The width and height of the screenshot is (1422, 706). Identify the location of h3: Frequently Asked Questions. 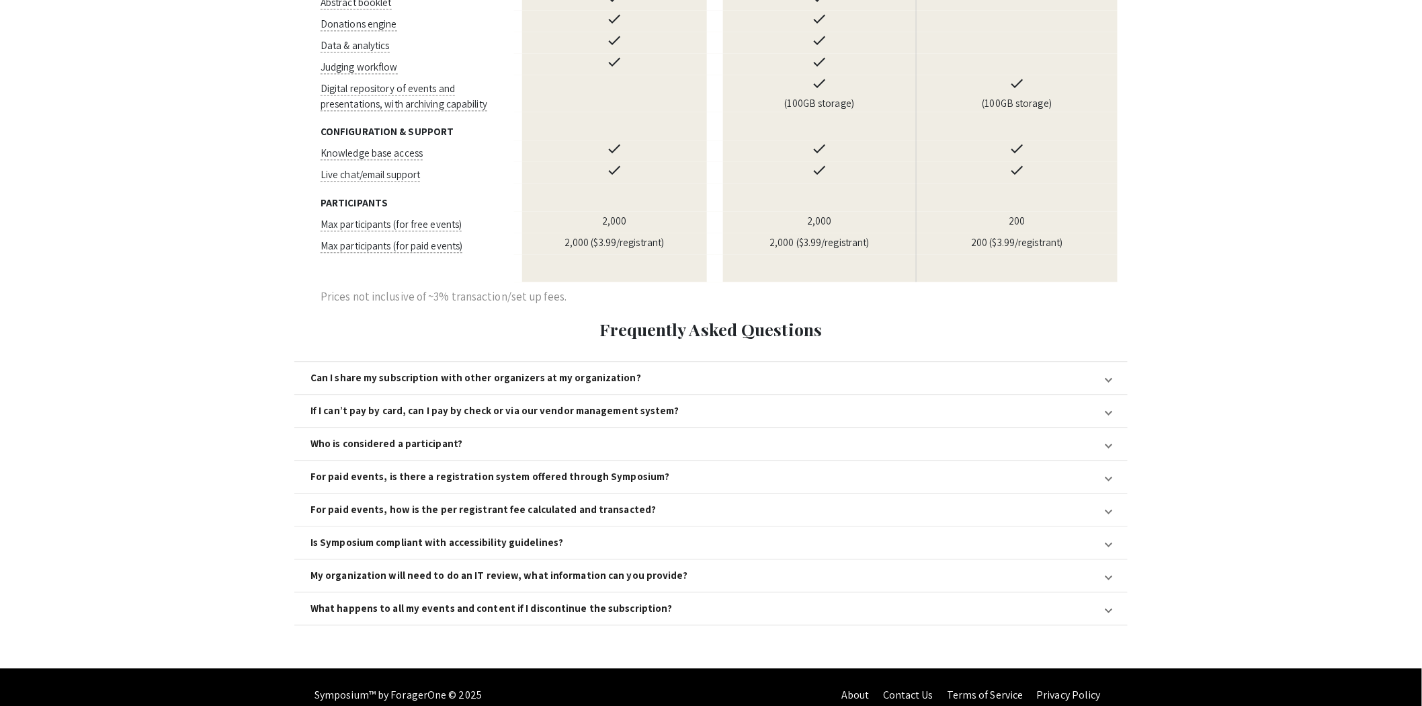
(711, 329).